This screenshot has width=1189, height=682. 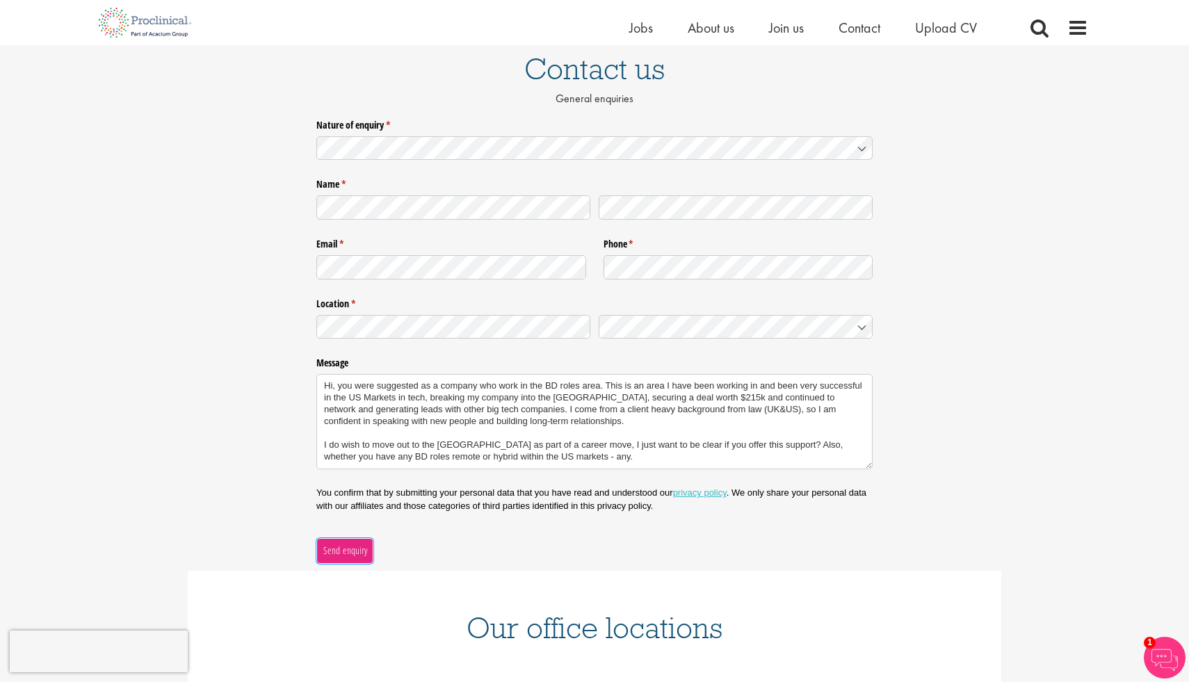 I want to click on p: You confirm that by submitting your personal data that you have read and understood our . We only..., so click(x=594, y=499).